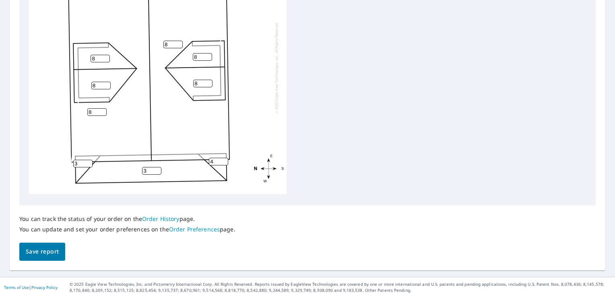  What do you see at coordinates (340, 287) in the screenshot?
I see `p: © 2025 Eagle View Technologies, Inc. and Pictometry International Corp. All Rights Reserved. Repo...` at bounding box center [340, 287].